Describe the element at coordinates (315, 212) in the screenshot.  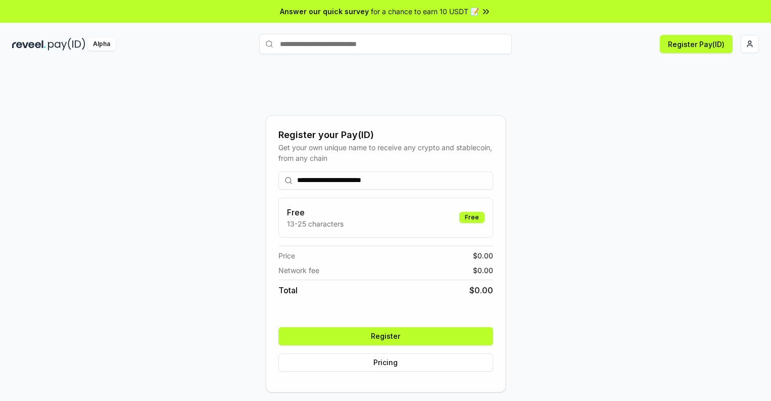
I see `h3: Free` at that location.